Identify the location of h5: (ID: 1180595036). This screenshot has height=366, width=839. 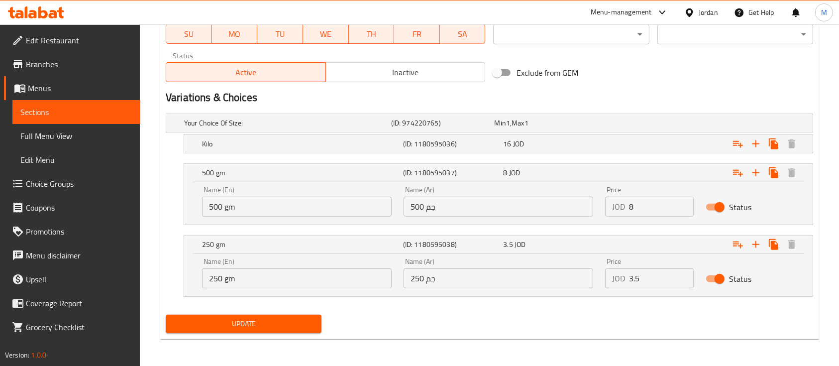
(451, 144).